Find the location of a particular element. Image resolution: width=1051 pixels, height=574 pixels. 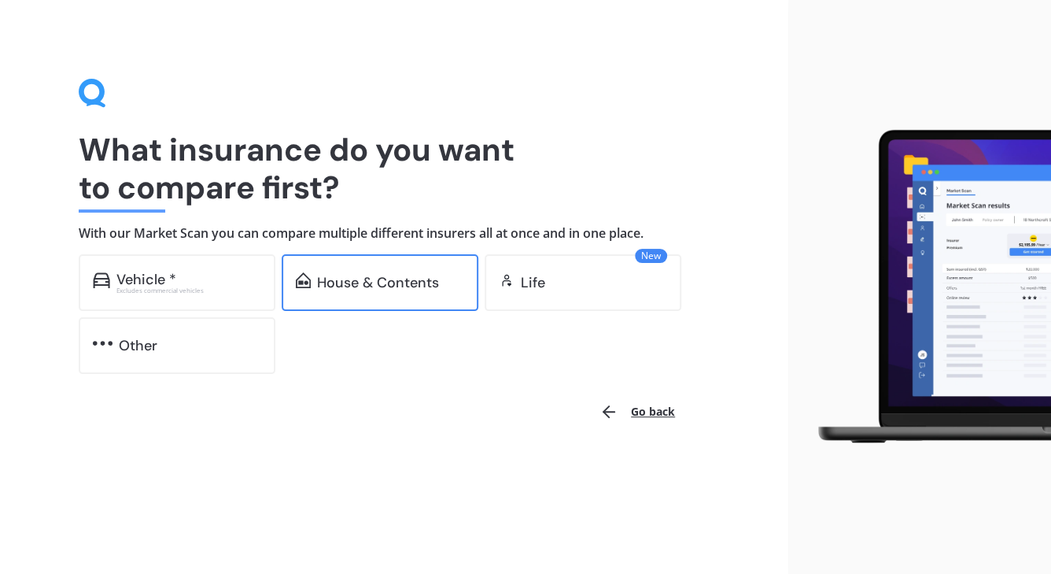

div: Life is located at coordinates (533, 283).